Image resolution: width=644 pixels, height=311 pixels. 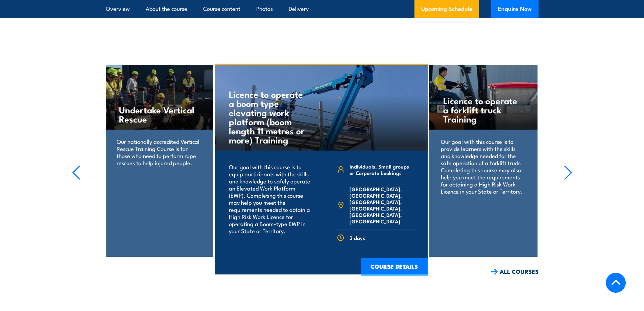 I want to click on a: COURSE DETAILS, so click(x=394, y=267).